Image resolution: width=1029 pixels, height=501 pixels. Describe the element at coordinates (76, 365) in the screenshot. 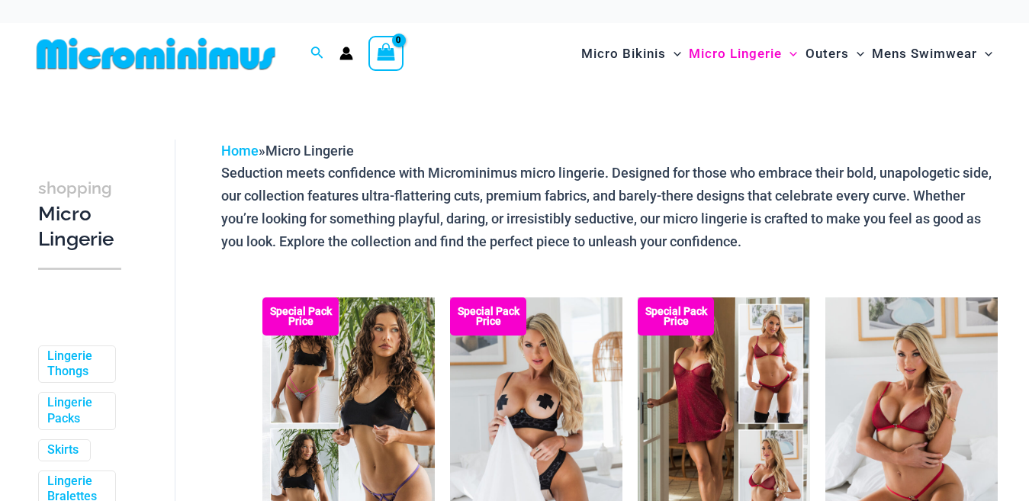

I see `a: Lingerie Thongs` at that location.